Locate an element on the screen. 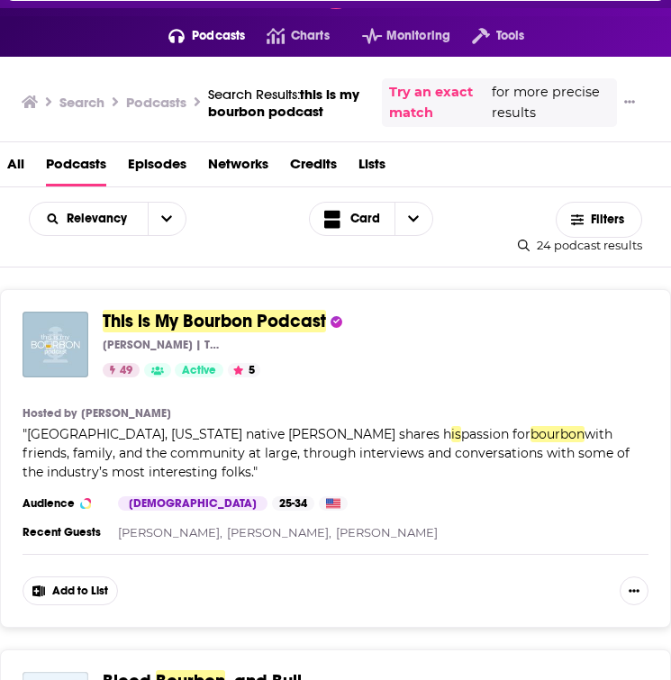  span: is is located at coordinates (455, 434).